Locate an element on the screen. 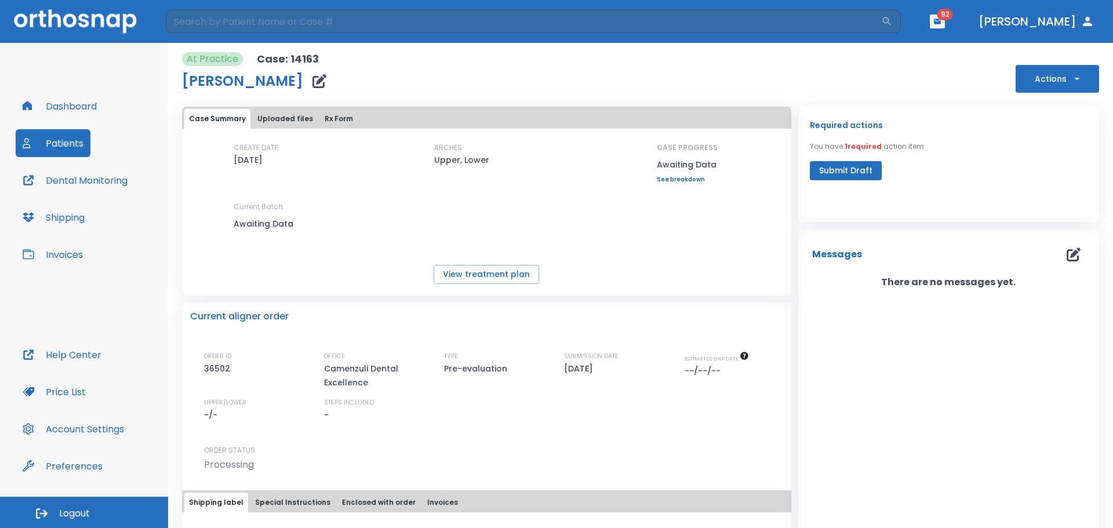 This screenshot has height=528, width=1113. div: Tooltip anchor is located at coordinates (105, 466).